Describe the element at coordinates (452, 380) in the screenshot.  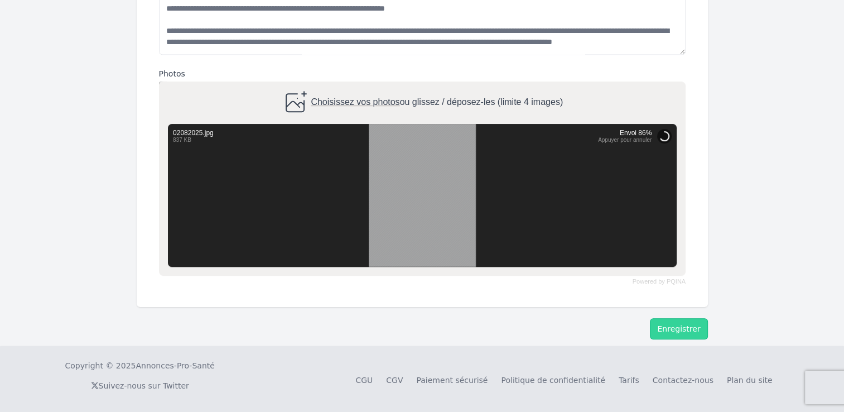
I see `a: Paiement sécurisé` at that location.